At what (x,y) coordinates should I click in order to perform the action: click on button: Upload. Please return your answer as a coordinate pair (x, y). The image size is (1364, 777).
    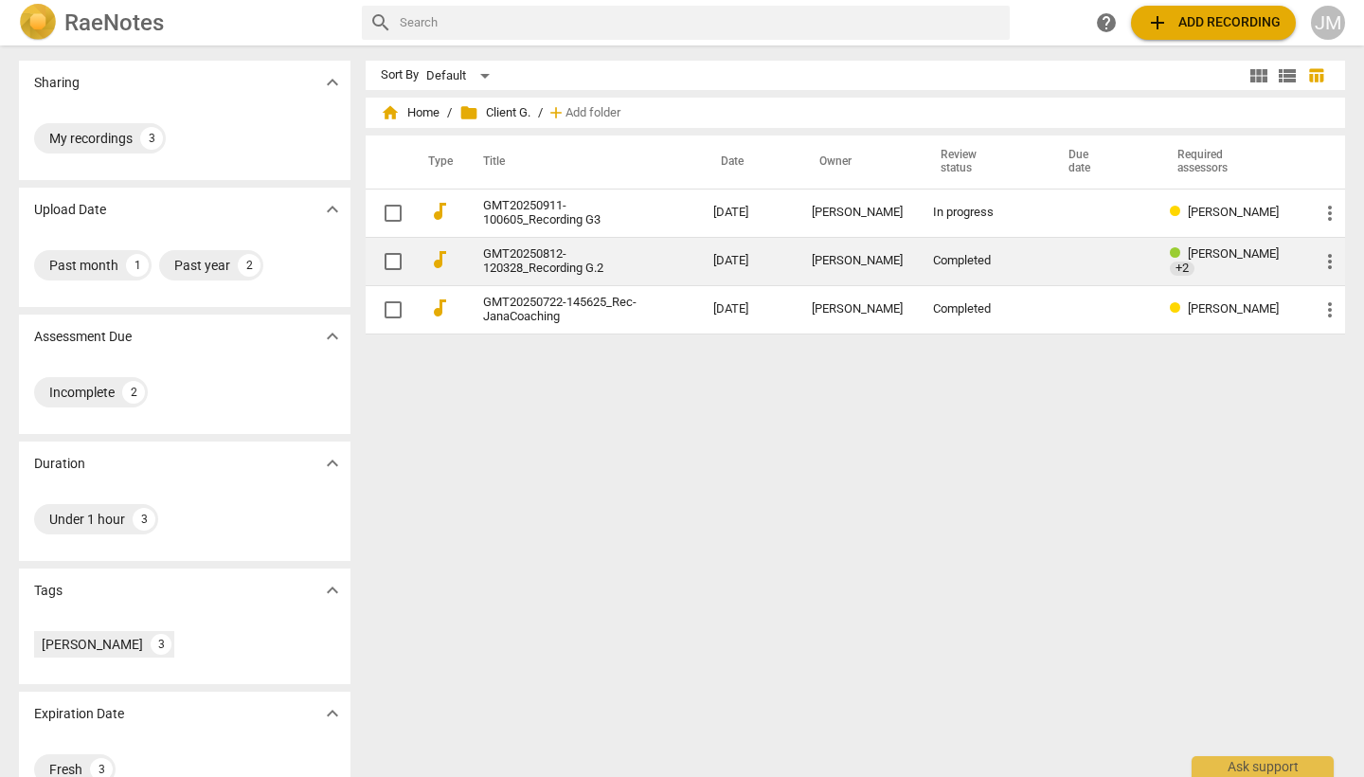
    Looking at the image, I should click on (1213, 23).